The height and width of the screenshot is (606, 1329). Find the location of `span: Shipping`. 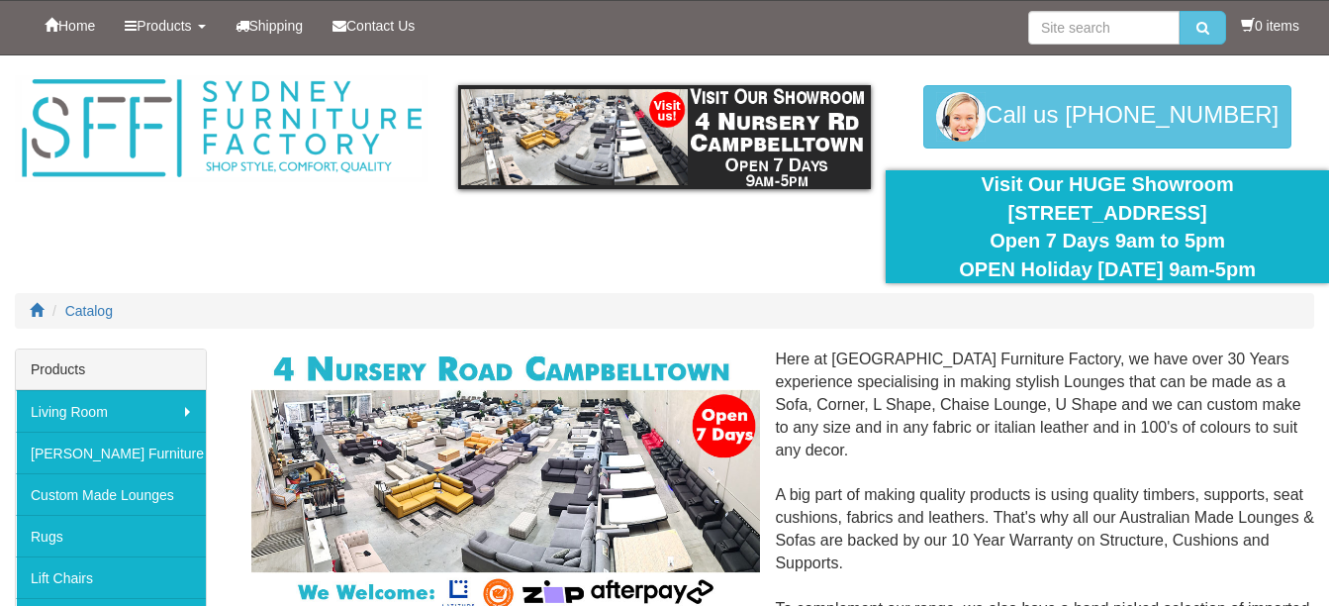

span: Shipping is located at coordinates (276, 26).